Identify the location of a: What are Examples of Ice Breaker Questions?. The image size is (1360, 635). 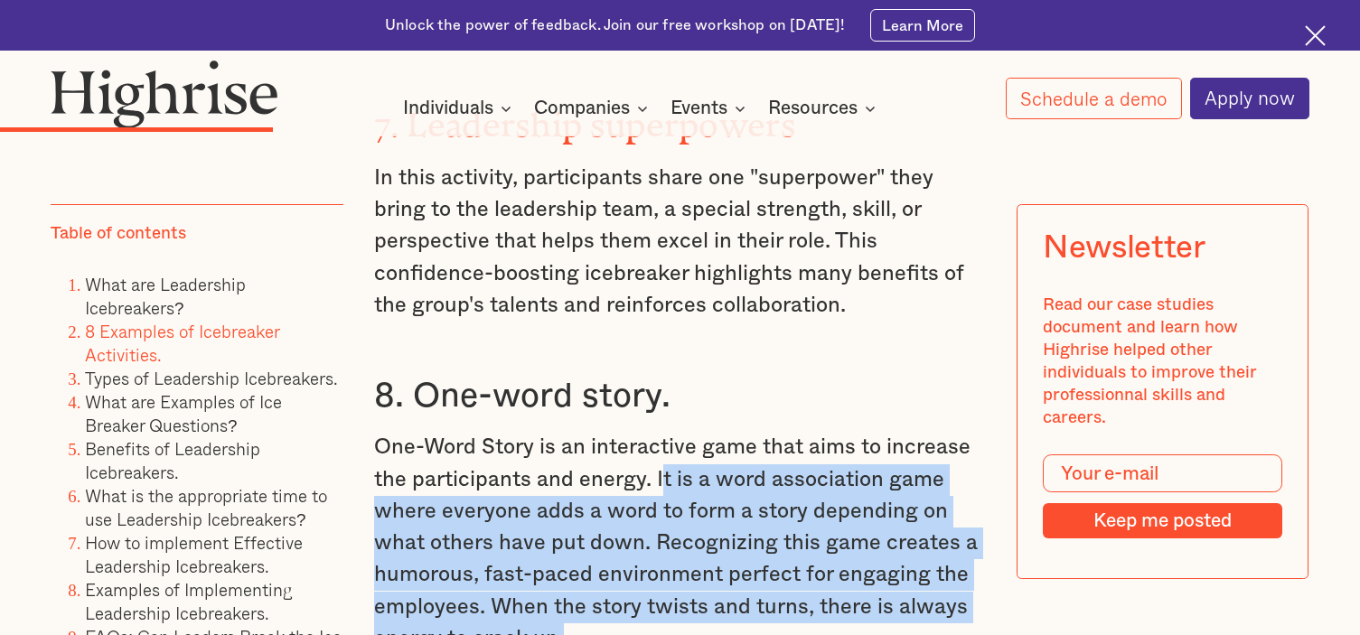
(183, 412).